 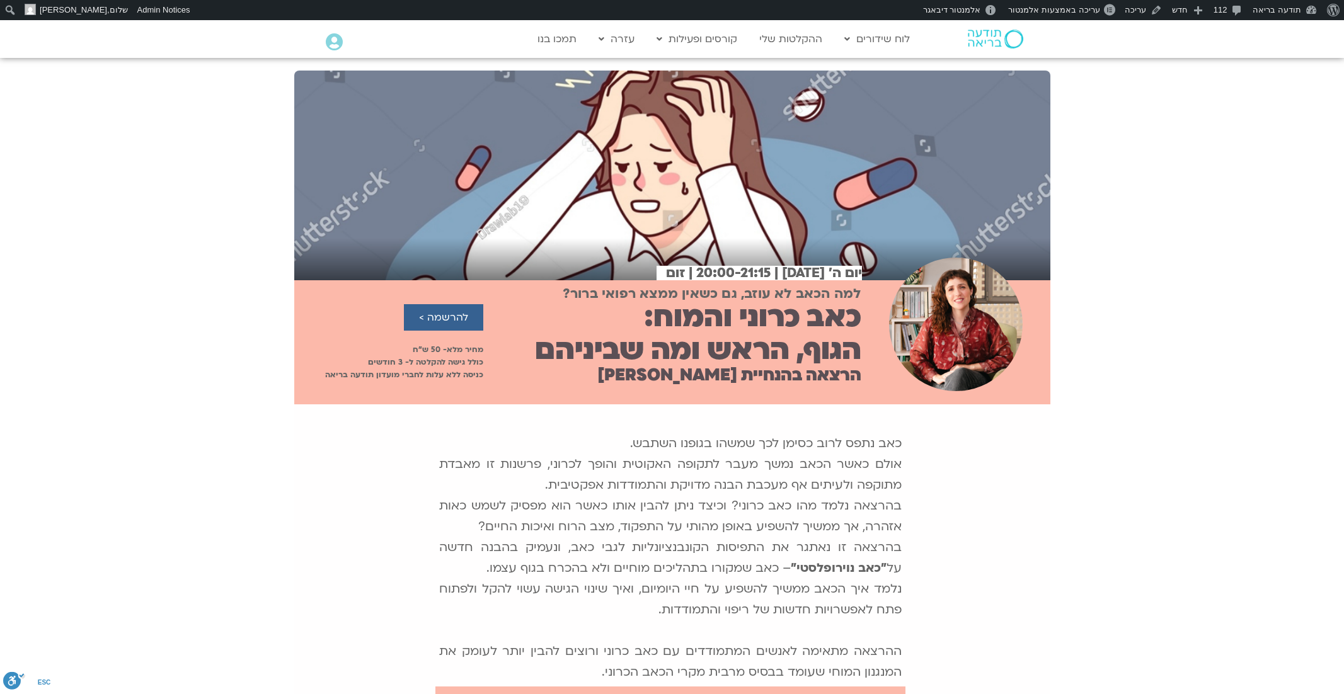 I want to click on a: ההקלטות שלי, so click(x=791, y=39).